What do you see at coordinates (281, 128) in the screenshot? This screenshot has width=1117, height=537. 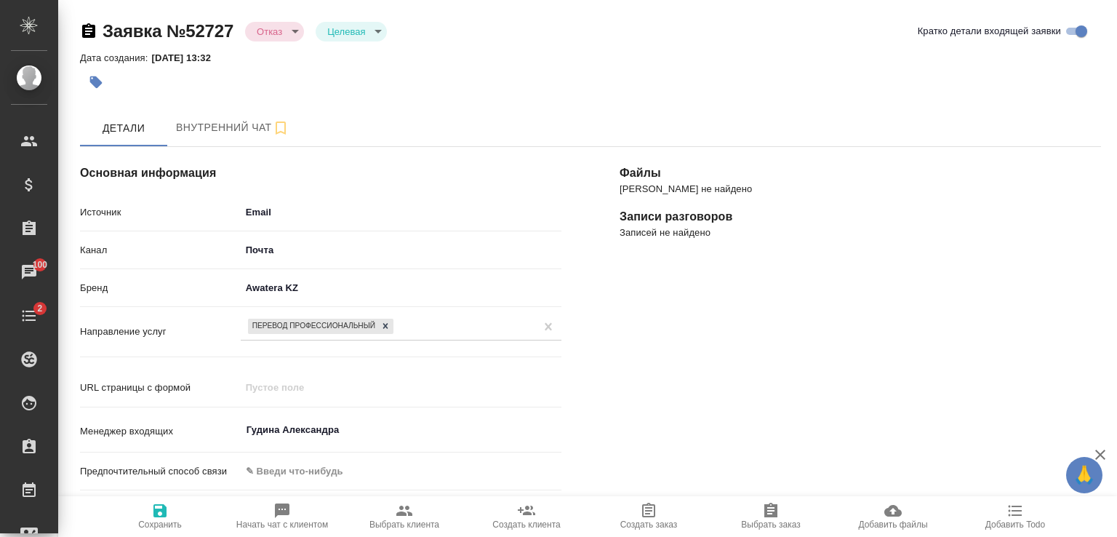 I see `svg: Подписаться` at bounding box center [281, 128].